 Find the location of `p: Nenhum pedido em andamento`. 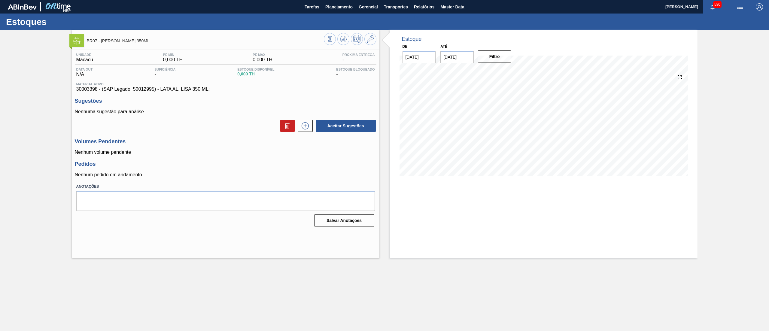

p: Nenhum pedido em andamento is located at coordinates (226, 175).